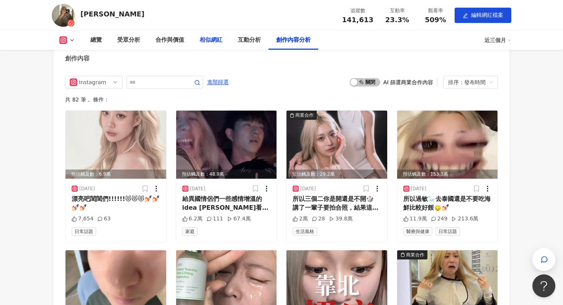 This screenshot has height=305, width=563. I want to click on div: 6.2萬, so click(192, 219).